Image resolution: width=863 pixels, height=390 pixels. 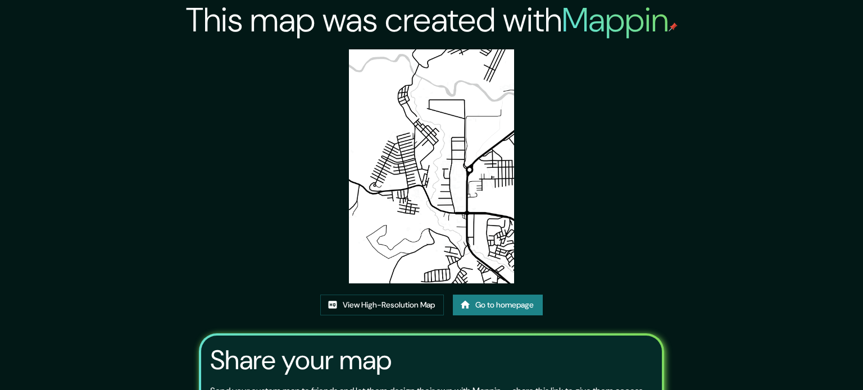 I want to click on h3: Share your map, so click(x=300, y=361).